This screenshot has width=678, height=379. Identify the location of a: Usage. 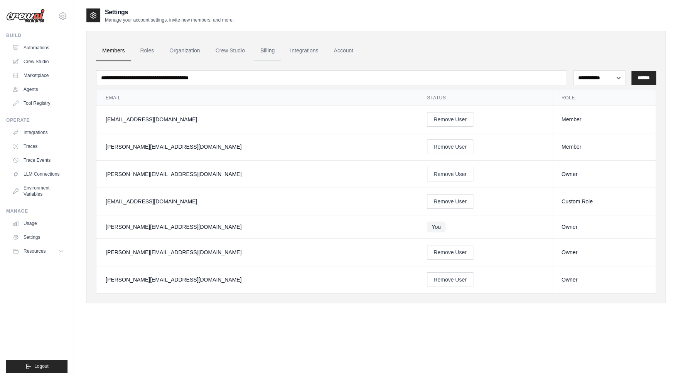
(38, 224).